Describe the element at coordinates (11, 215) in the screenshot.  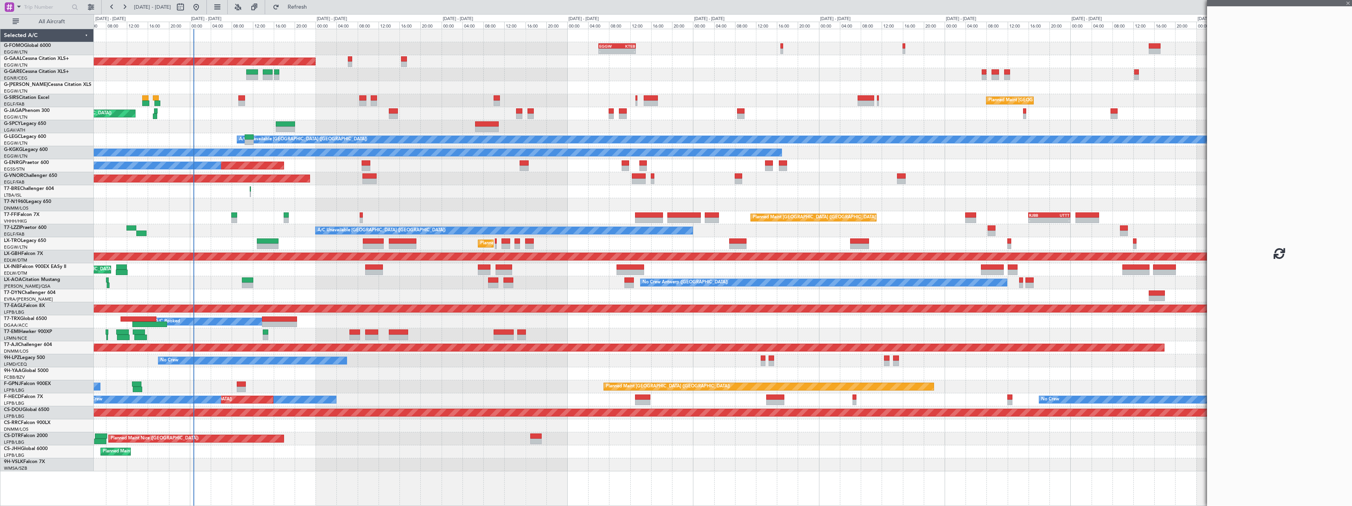
I see `span: T7-FFI` at that location.